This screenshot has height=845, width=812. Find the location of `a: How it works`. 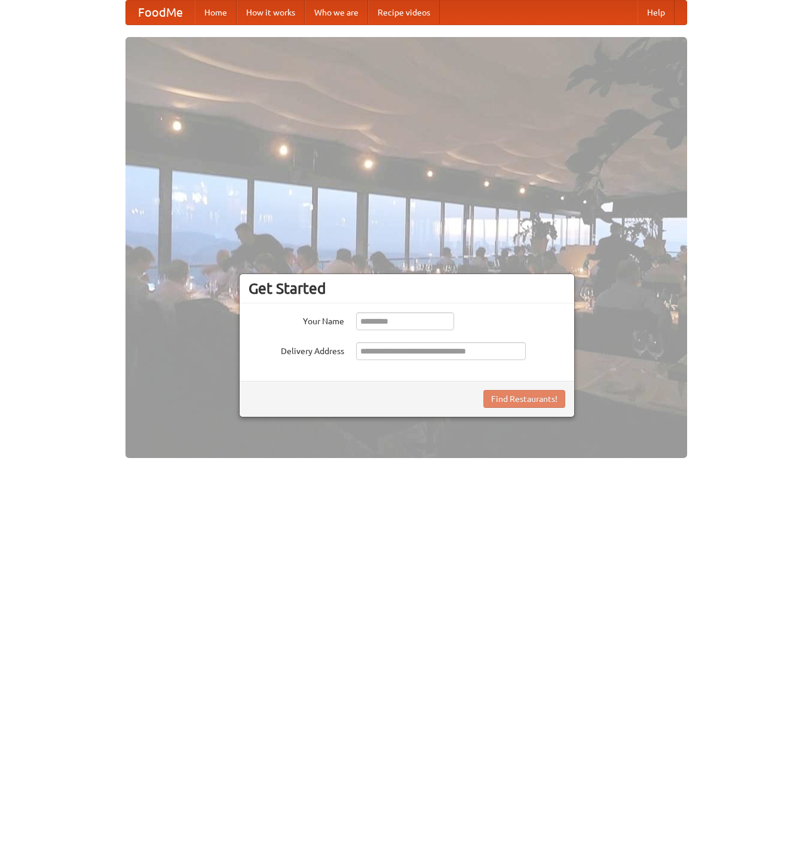

a: How it works is located at coordinates (271, 13).